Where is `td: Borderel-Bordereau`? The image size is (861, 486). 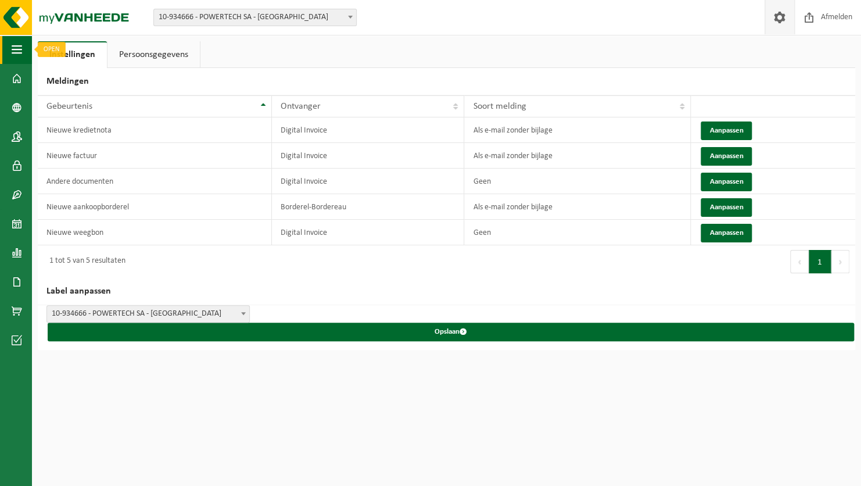
td: Borderel-Bordereau is located at coordinates (368, 207).